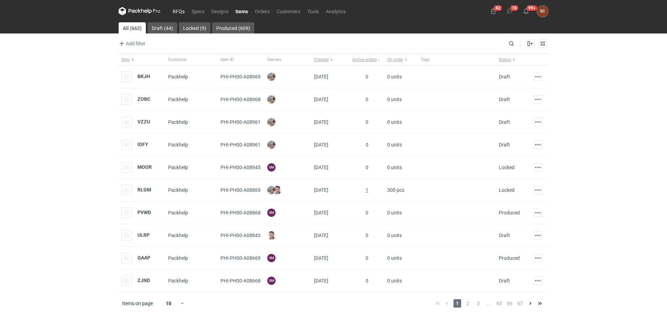 The image size is (667, 325). What do you see at coordinates (520, 303) in the screenshot?
I see `span: 67` at bounding box center [520, 303].